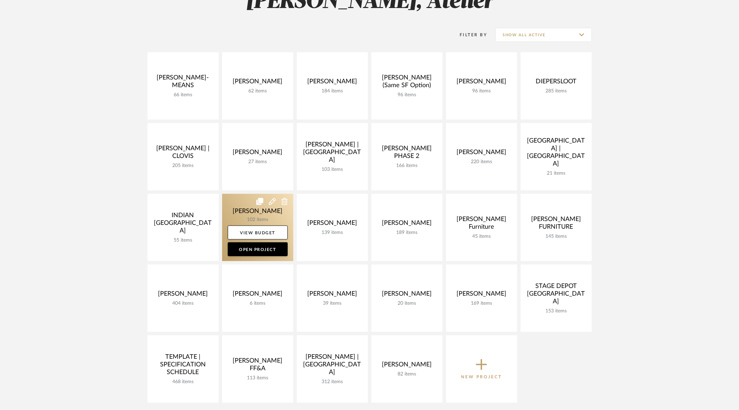  Describe the element at coordinates (332, 91) in the screenshot. I see `div: 184 items` at that location.